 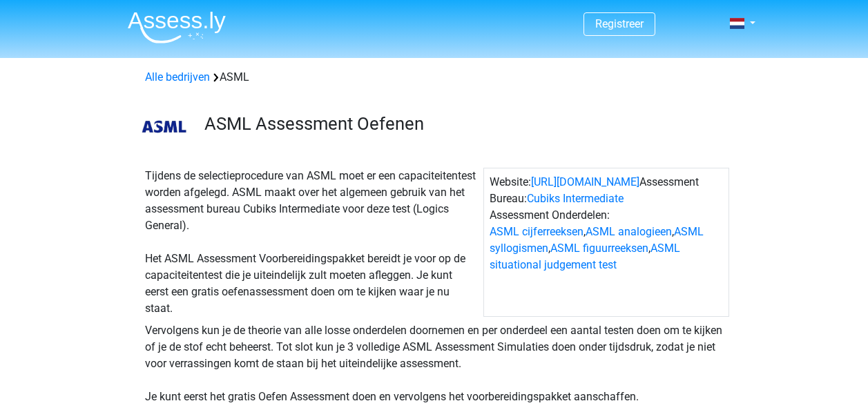 I want to click on div: Vervolgens kun je de theorie van alle losse onderdelen doornemen en per onderdeel een aantal test..., so click(x=434, y=364).